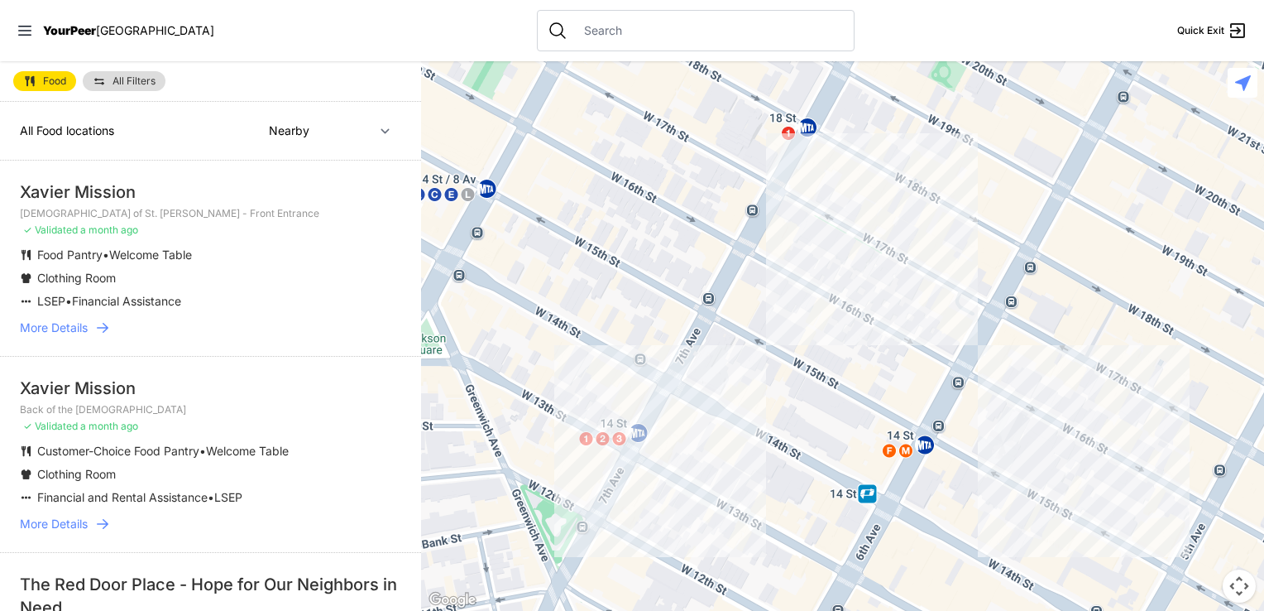  I want to click on button: Map camera controls, so click(1240, 586).